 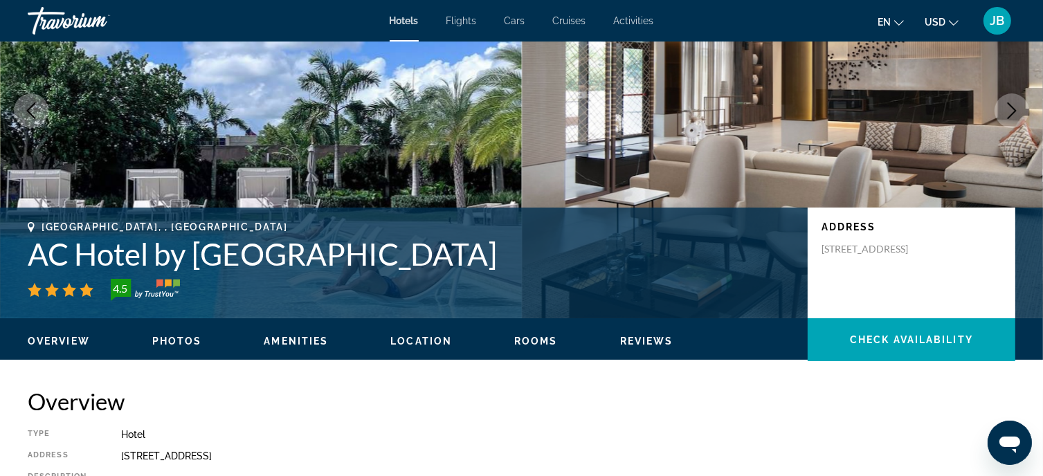 I want to click on button: Rooms, so click(x=536, y=341).